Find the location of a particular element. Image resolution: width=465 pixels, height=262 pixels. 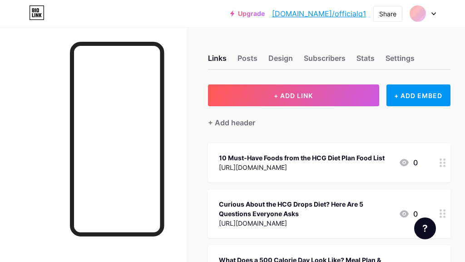

div: Share is located at coordinates (388, 14).